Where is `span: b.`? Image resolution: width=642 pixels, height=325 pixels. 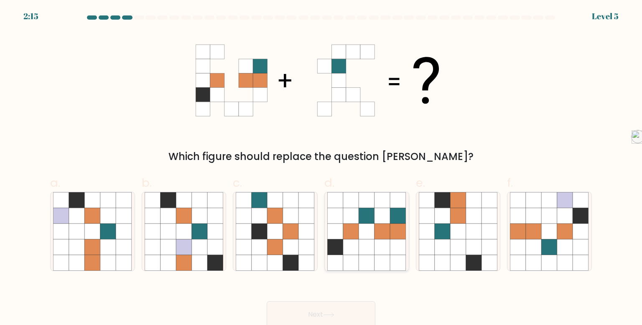 span: b. is located at coordinates (147, 183).